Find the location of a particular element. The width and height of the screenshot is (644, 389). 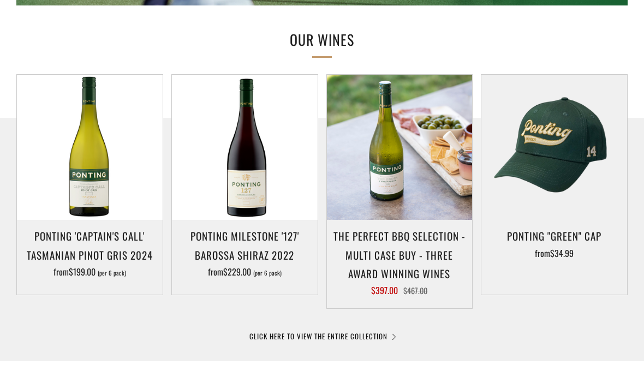

h3: Ponting Milestone '127' Barossa Shiraz 2022 is located at coordinates (245, 245).